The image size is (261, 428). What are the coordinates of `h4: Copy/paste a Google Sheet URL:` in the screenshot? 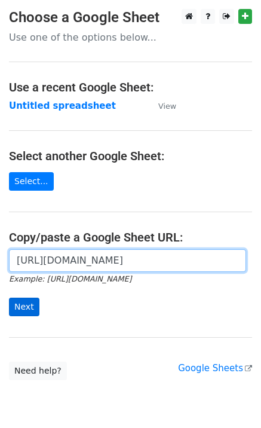 It's located at (130, 237).